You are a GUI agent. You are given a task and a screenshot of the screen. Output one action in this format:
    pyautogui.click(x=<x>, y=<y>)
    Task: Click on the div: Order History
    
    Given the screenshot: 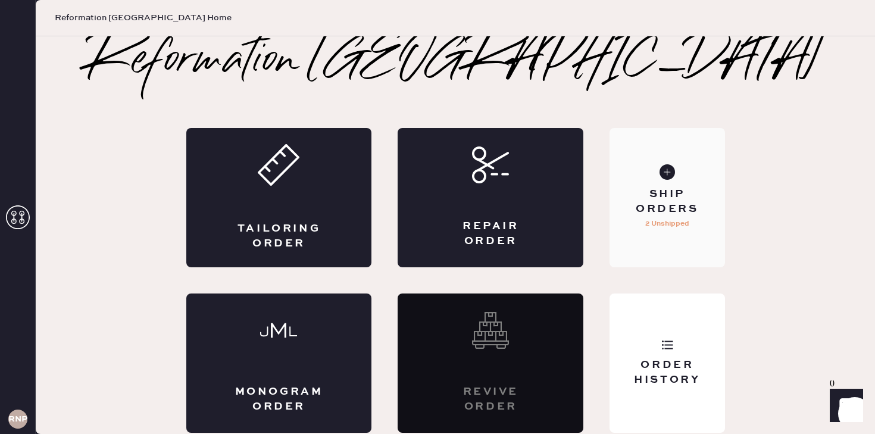 What is the action you would take?
    pyautogui.click(x=667, y=373)
    